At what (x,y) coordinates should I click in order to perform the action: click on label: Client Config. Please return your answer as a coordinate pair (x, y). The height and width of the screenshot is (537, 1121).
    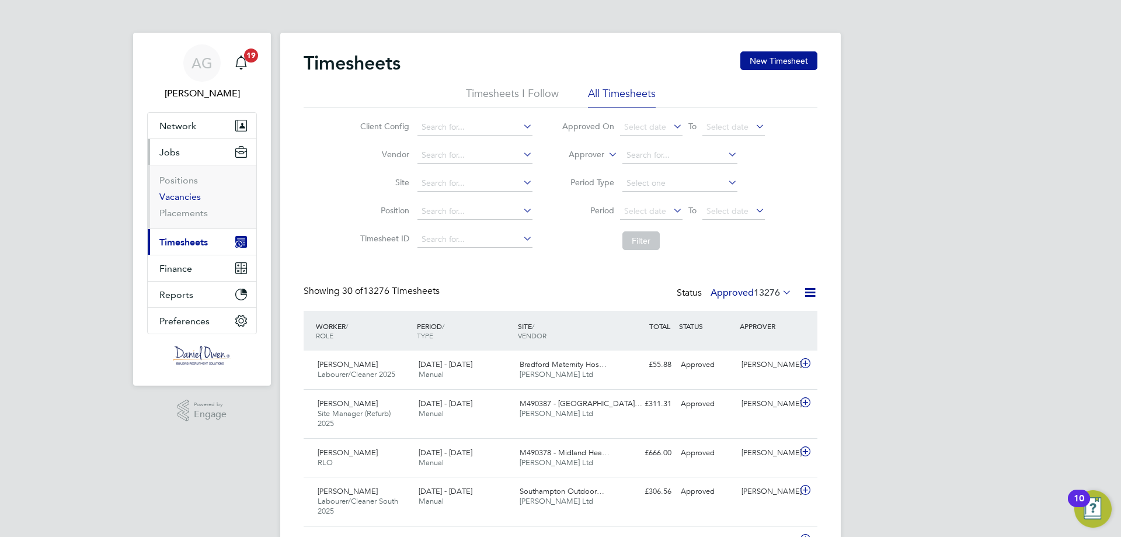
    Looking at the image, I should click on (383, 126).